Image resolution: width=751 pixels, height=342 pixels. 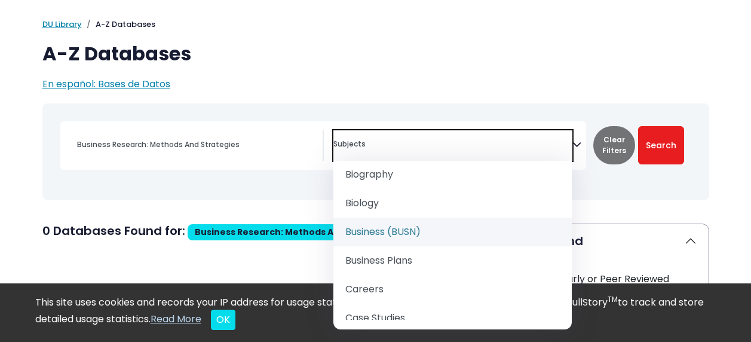 I want to click on textarea: Search, so click(x=453, y=145).